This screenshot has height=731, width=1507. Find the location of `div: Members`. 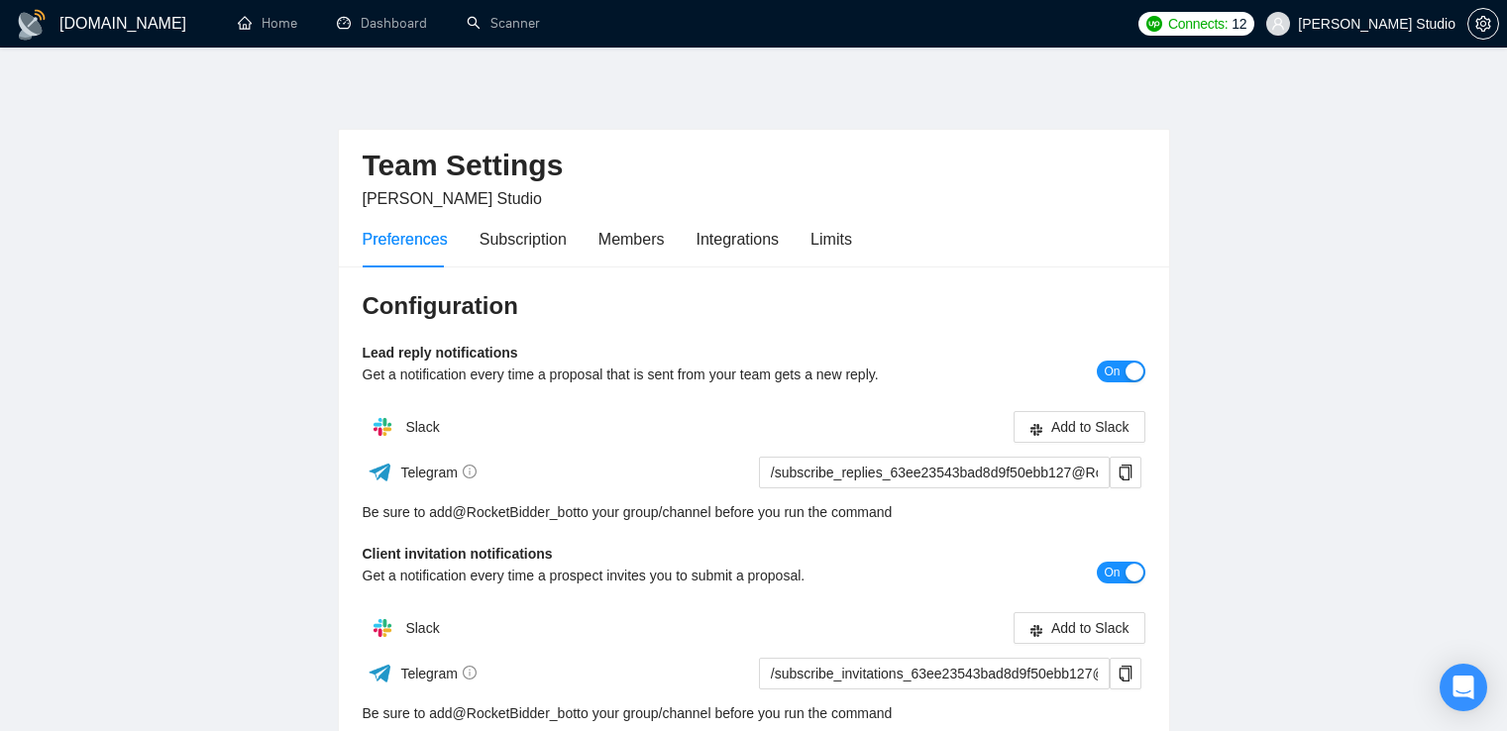

div: Members is located at coordinates (631, 239).